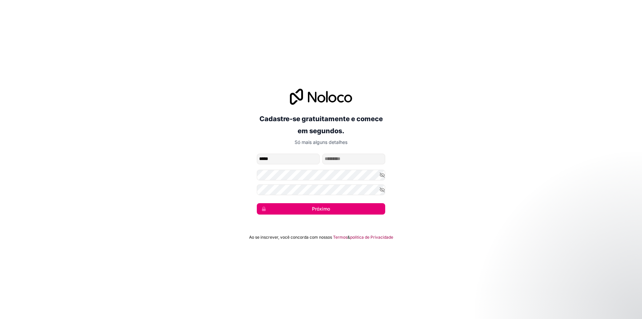  What do you see at coordinates (291, 237) in the screenshot?
I see `font: Ao se inscrever, você concorda com nossos` at bounding box center [291, 237].